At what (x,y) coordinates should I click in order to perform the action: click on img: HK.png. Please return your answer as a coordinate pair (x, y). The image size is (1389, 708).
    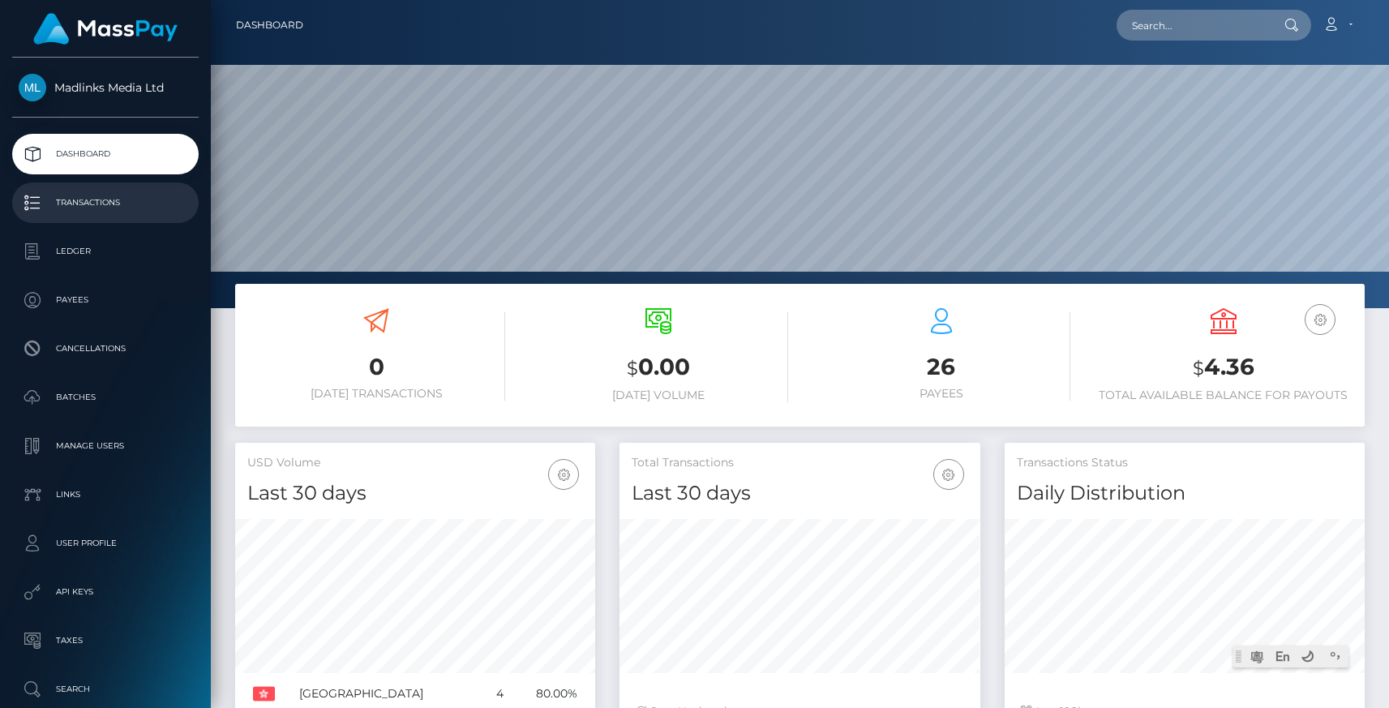
    Looking at the image, I should click on (264, 693).